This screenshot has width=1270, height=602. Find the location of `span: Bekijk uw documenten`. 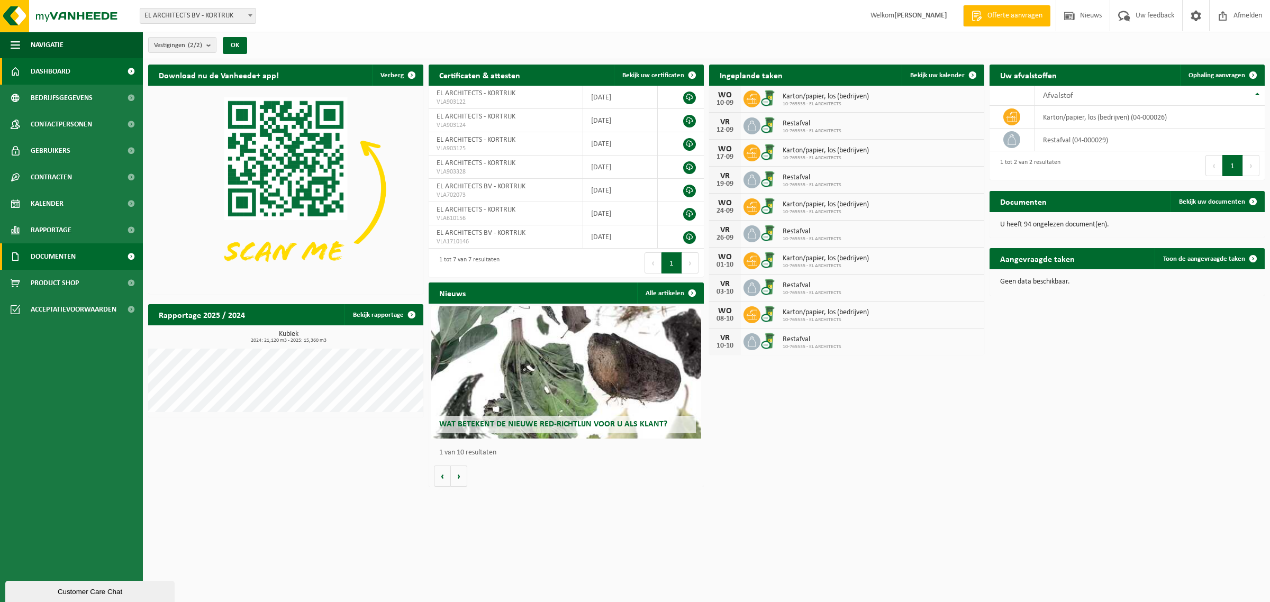

span: Bekijk uw documenten is located at coordinates (1212, 202).